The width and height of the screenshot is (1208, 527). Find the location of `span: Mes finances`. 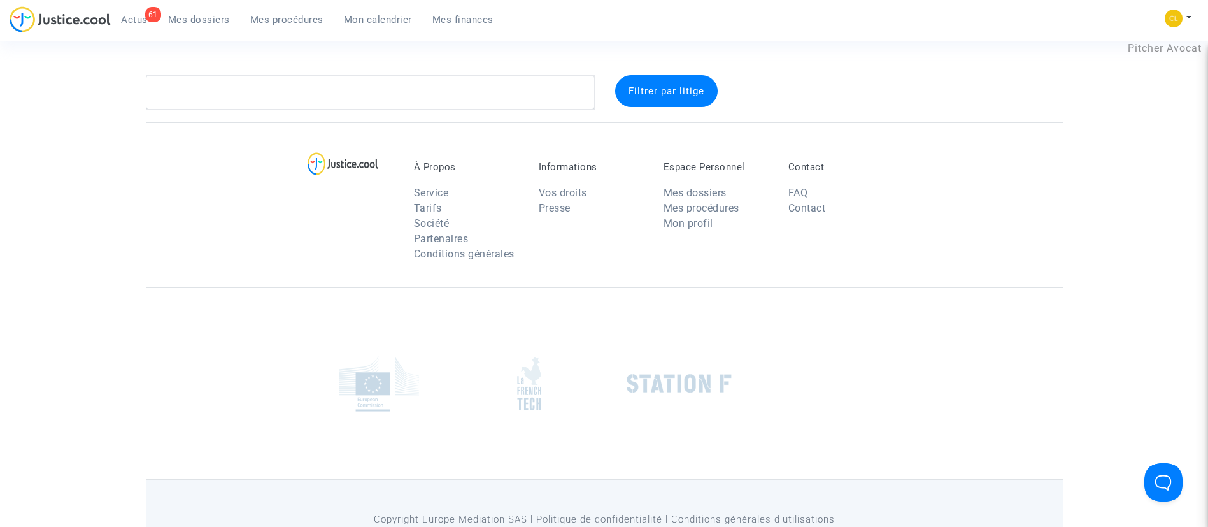

span: Mes finances is located at coordinates (463, 20).